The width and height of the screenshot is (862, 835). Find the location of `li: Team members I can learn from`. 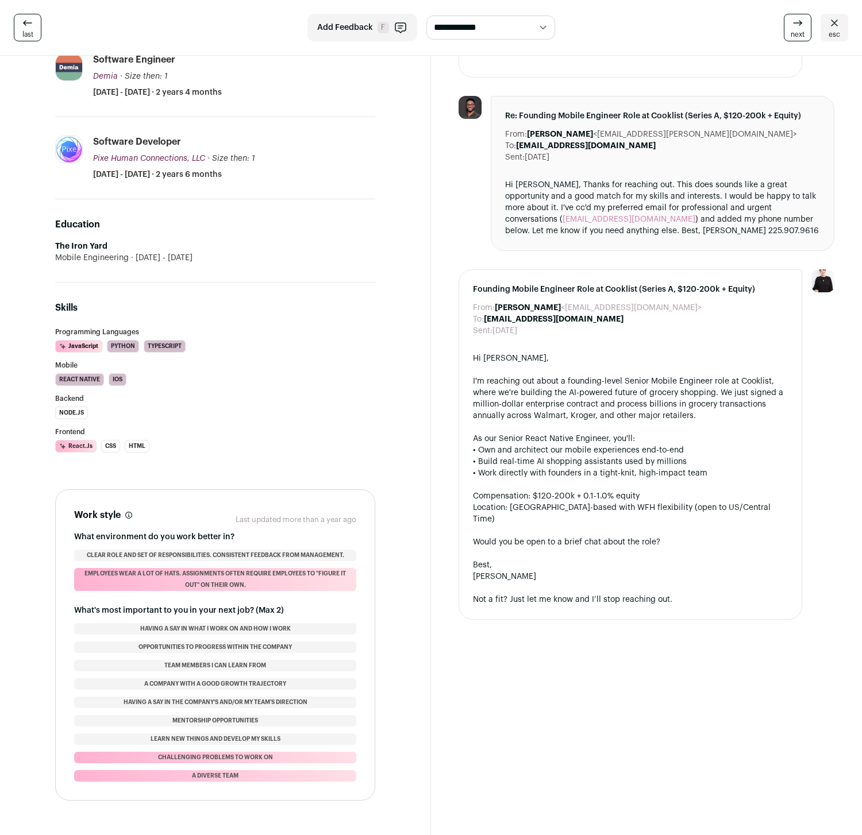

li: Team members I can learn from is located at coordinates (215, 666).